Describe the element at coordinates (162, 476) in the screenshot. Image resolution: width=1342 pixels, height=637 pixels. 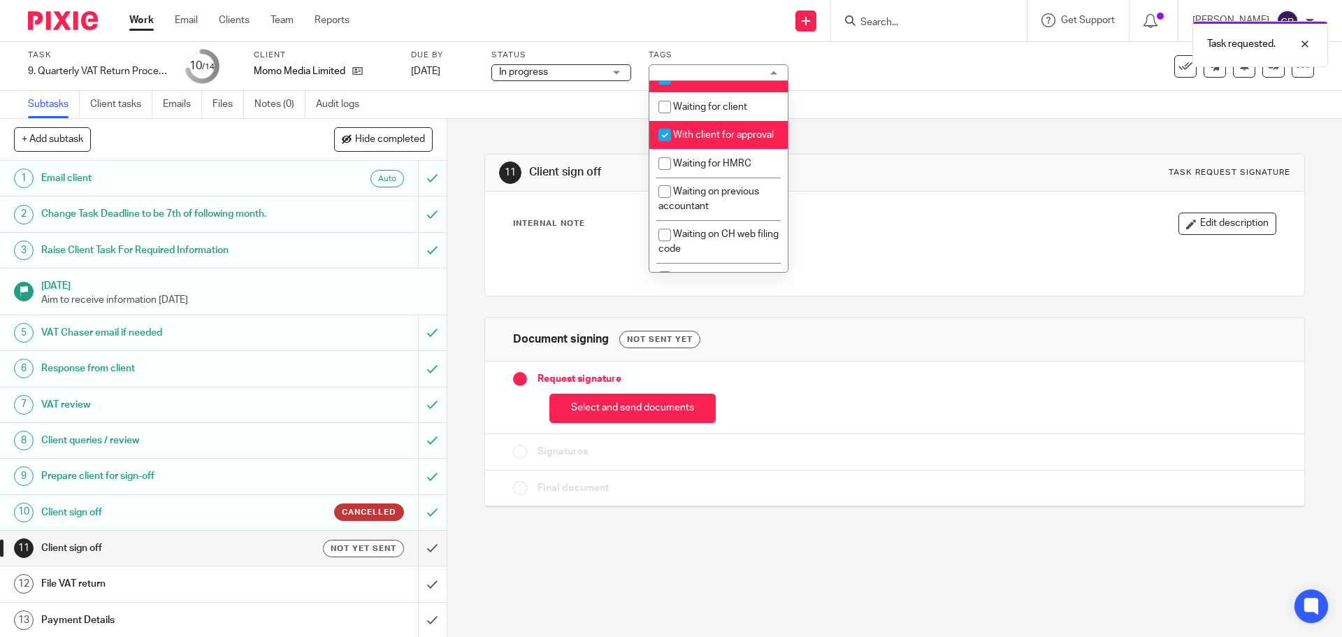
I see `h1: Prepare client for sign-off` at that location.